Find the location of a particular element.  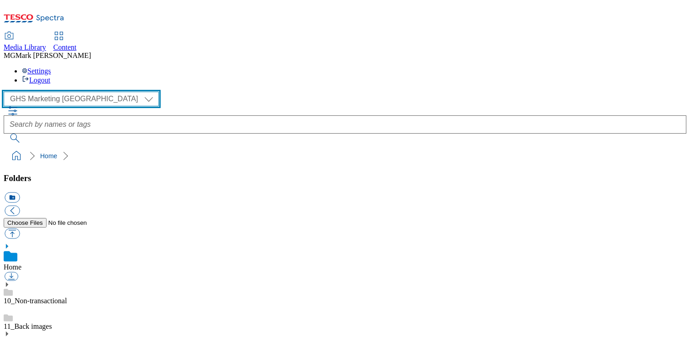

a: 10_Non-transactional is located at coordinates (35, 301).